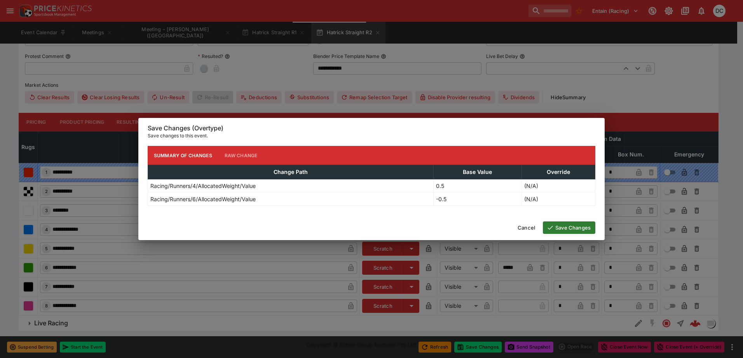  What do you see at coordinates (241, 155) in the screenshot?
I see `button: Raw Change` at bounding box center [241, 155].